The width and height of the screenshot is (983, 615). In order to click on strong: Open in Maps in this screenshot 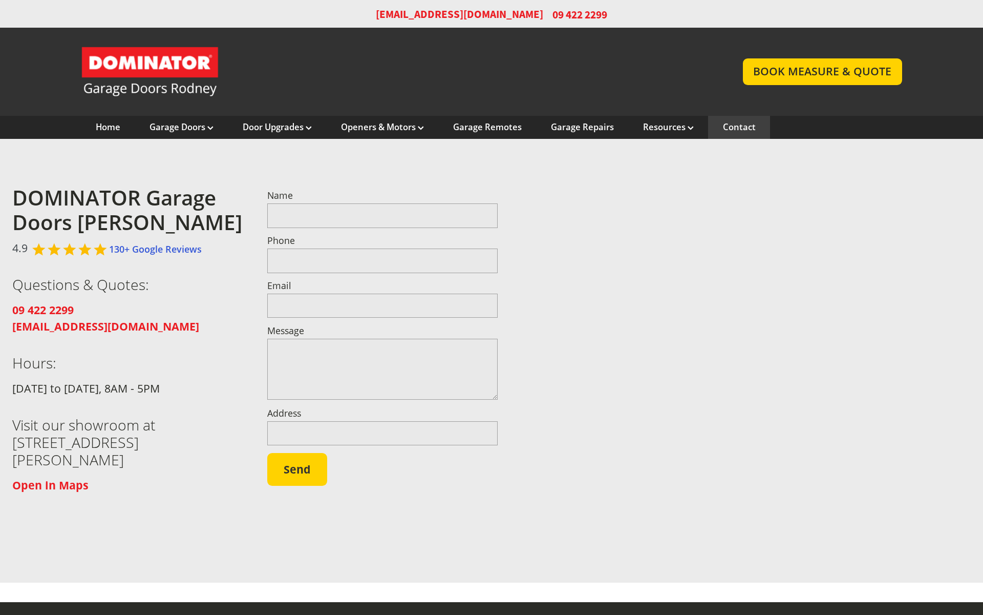, I will do `click(50, 485)`.